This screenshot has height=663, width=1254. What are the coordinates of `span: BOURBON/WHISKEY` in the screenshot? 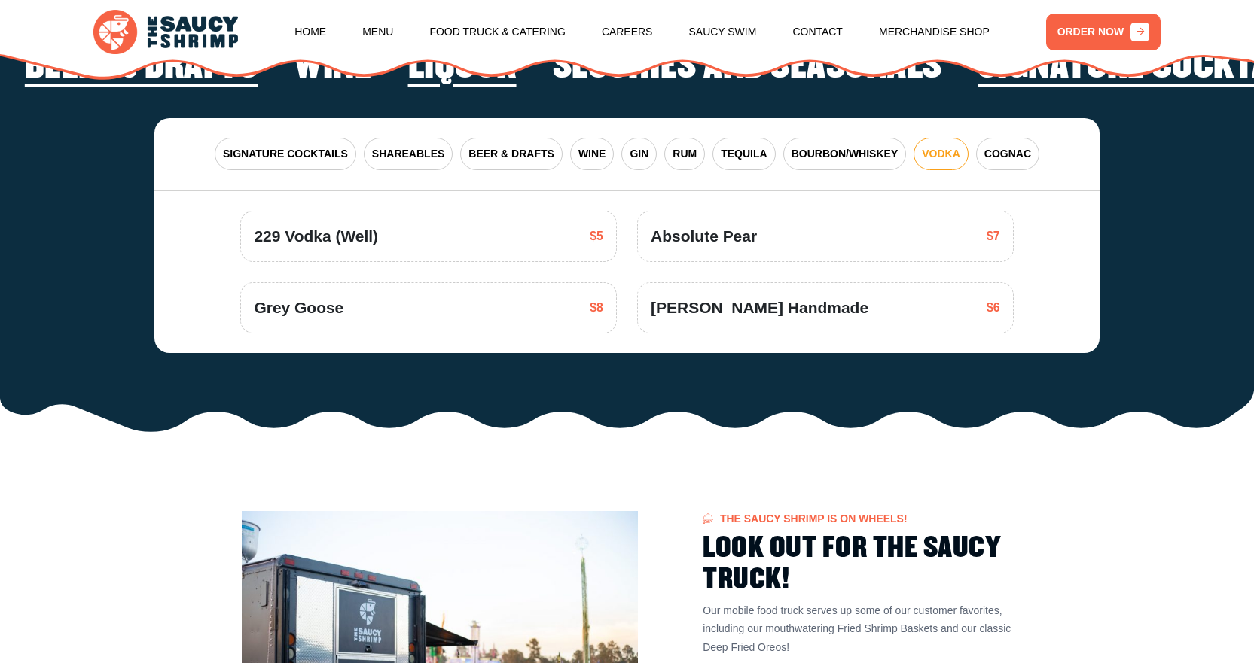 It's located at (845, 154).